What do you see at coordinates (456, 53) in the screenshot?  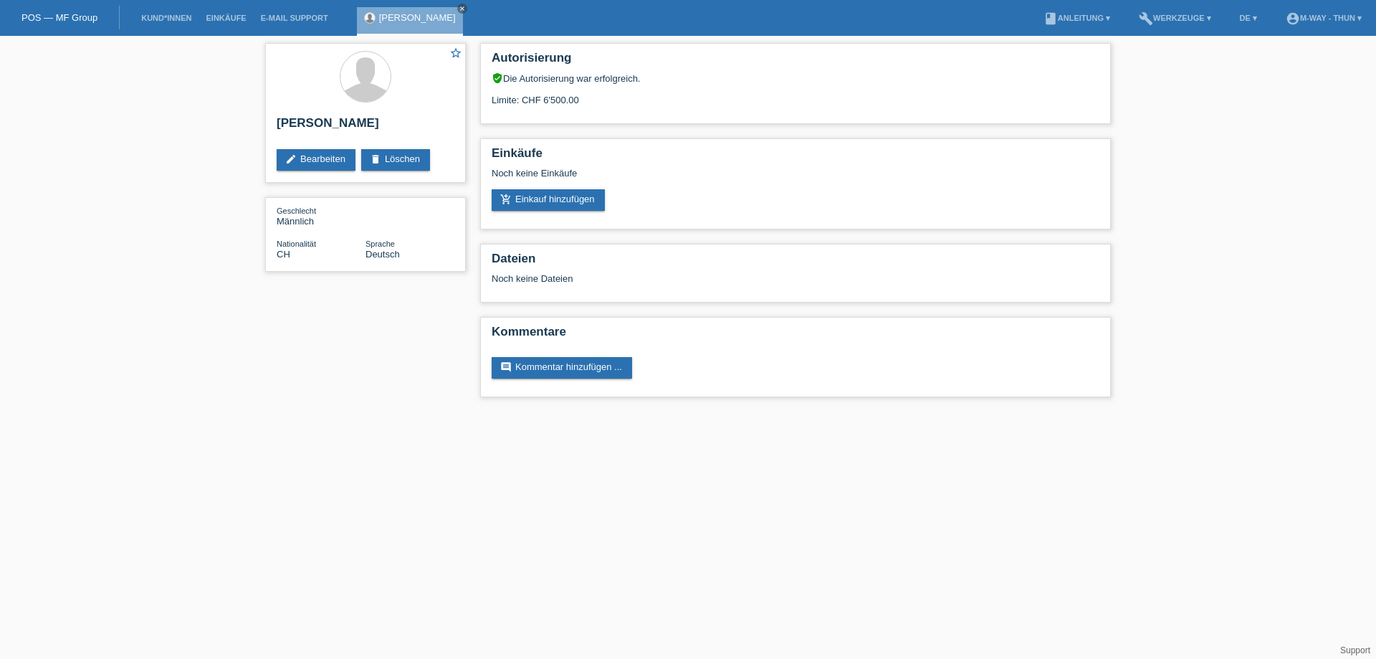 I see `i: star_border` at bounding box center [456, 53].